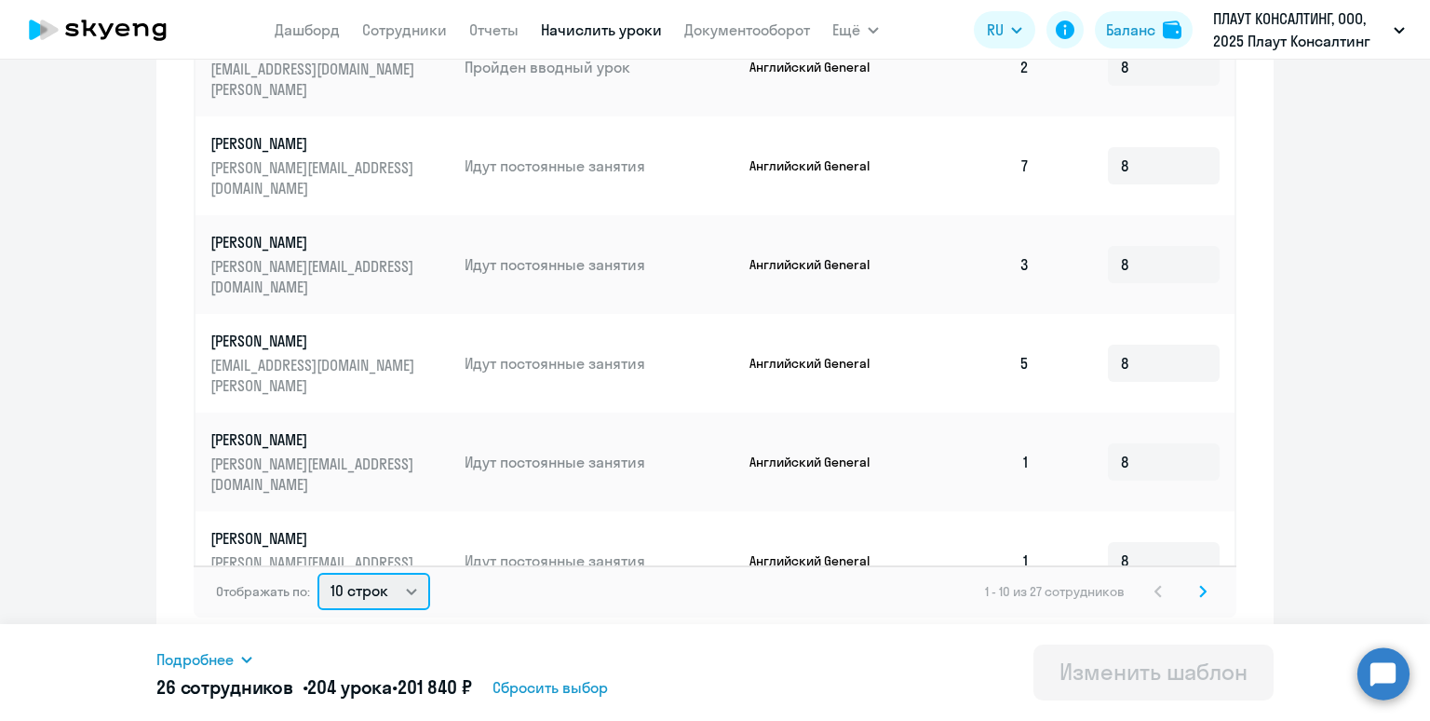 Image resolution: width=1430 pixels, height=721 pixels. What do you see at coordinates (195, 659) in the screenshot?
I see `span: Подробнее` at bounding box center [195, 659].